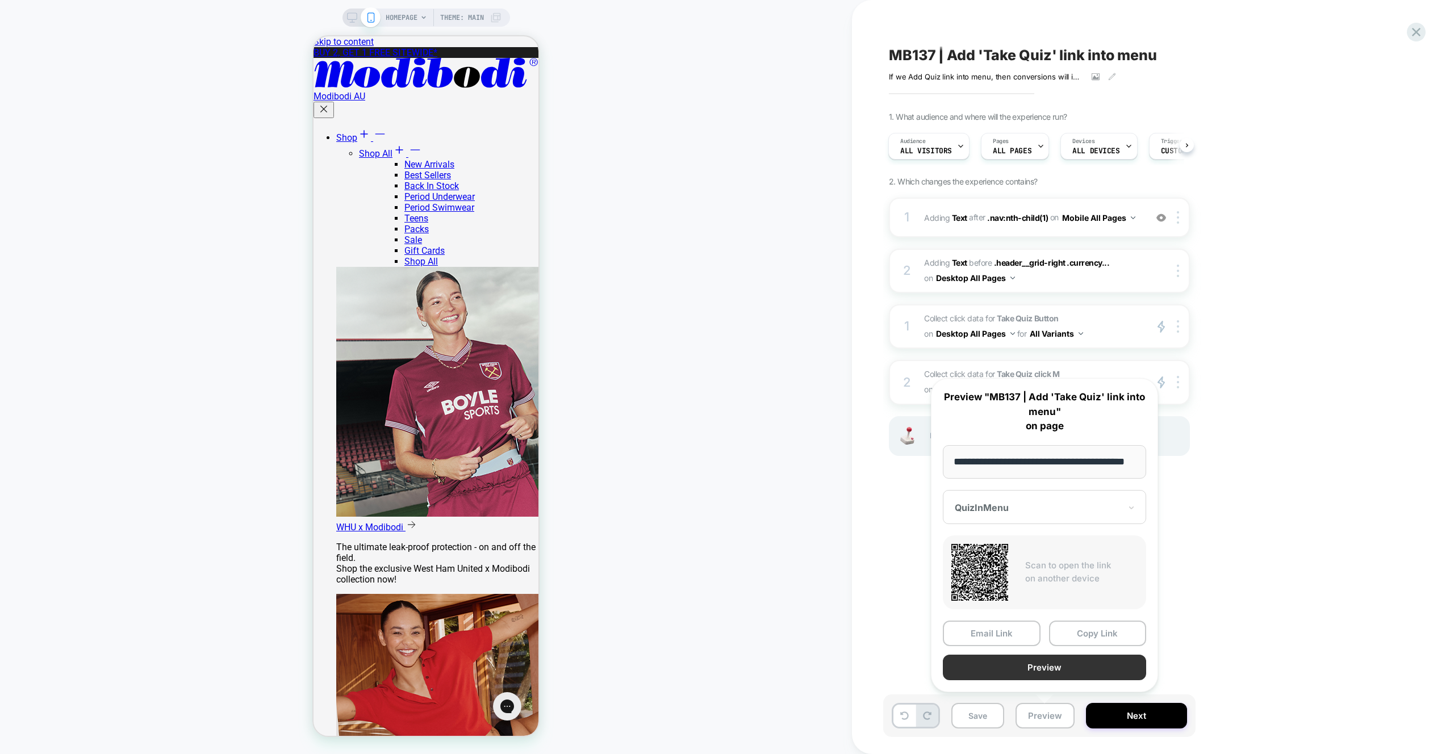  What do you see at coordinates (1032, 327) in the screenshot?
I see `span: Collect click data for` at bounding box center [1032, 327].